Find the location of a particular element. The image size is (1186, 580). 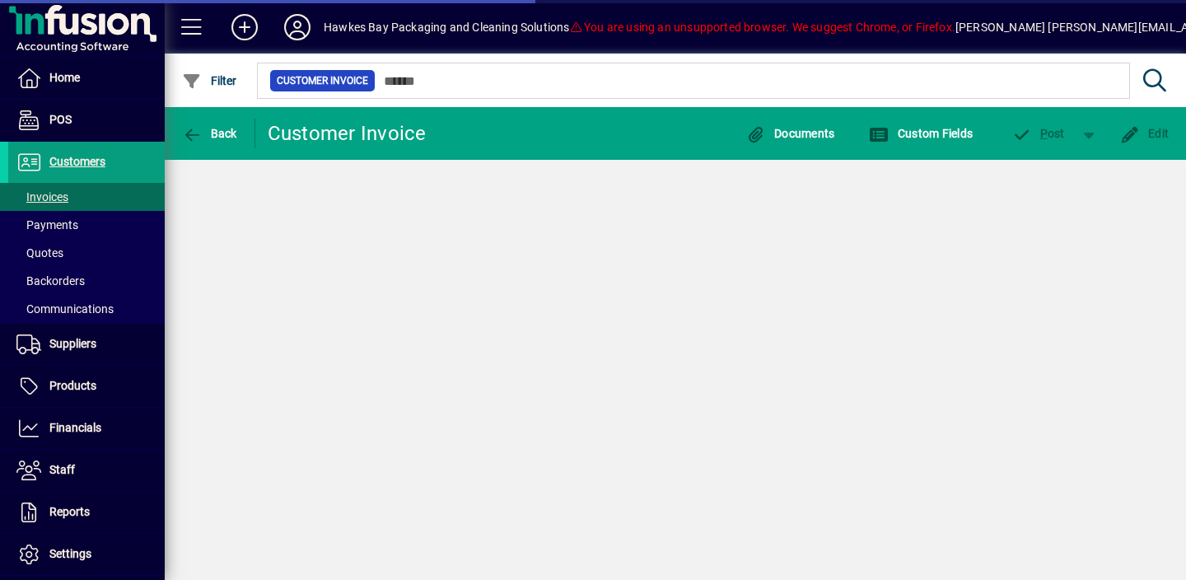

button: Filter is located at coordinates (209, 81).